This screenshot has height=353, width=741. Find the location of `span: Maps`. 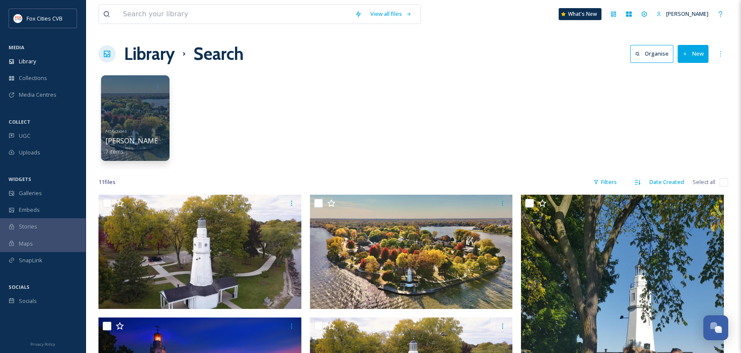

span: Maps is located at coordinates (26, 244).